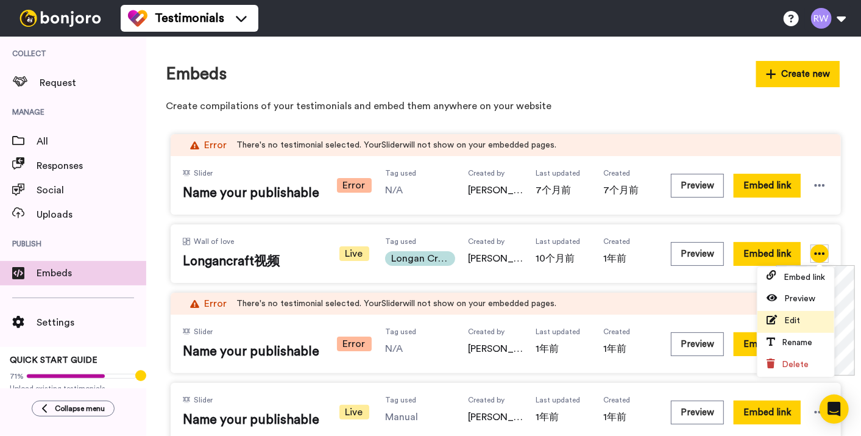  I want to click on span: Longancraft视频, so click(253, 261).